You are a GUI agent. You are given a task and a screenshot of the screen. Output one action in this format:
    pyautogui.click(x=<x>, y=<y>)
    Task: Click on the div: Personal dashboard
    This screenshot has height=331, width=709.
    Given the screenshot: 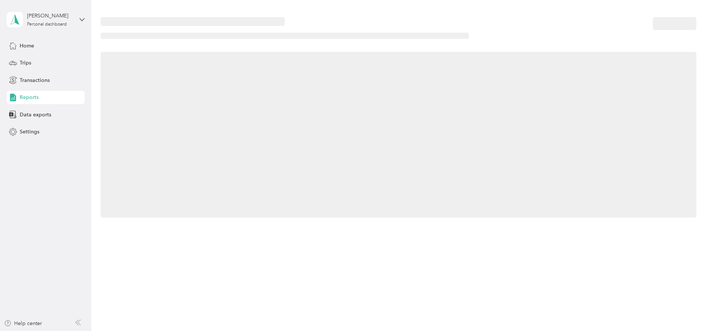 What is the action you would take?
    pyautogui.click(x=47, y=24)
    